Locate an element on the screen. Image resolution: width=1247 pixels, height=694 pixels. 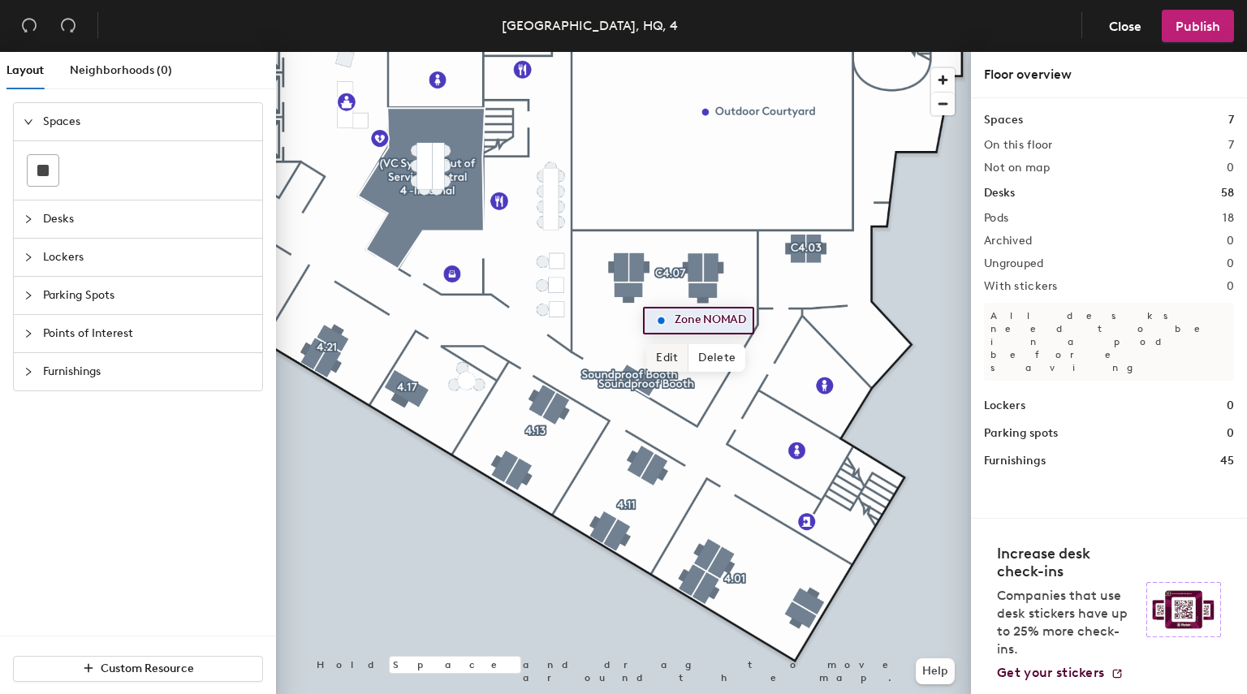
button: Publish is located at coordinates (1197, 26).